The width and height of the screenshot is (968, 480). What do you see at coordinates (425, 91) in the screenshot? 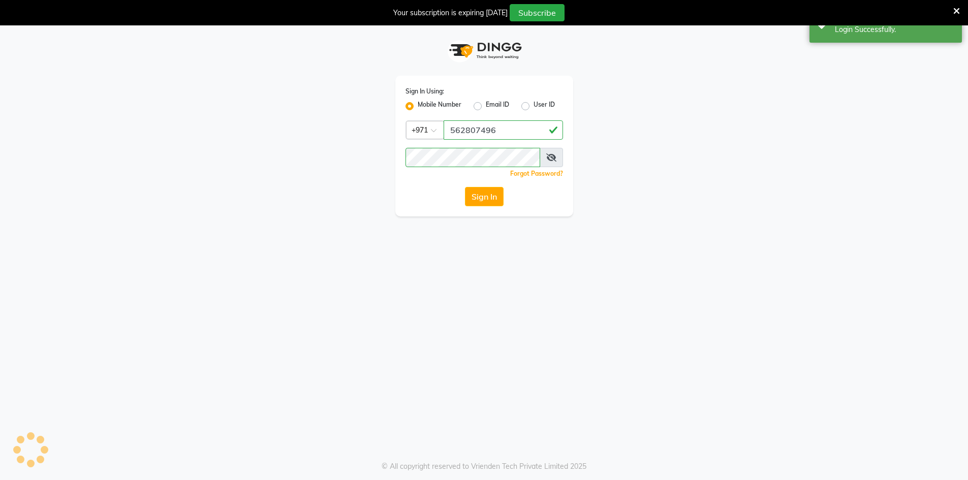
I see `label: Sign In Using:` at bounding box center [425, 91].